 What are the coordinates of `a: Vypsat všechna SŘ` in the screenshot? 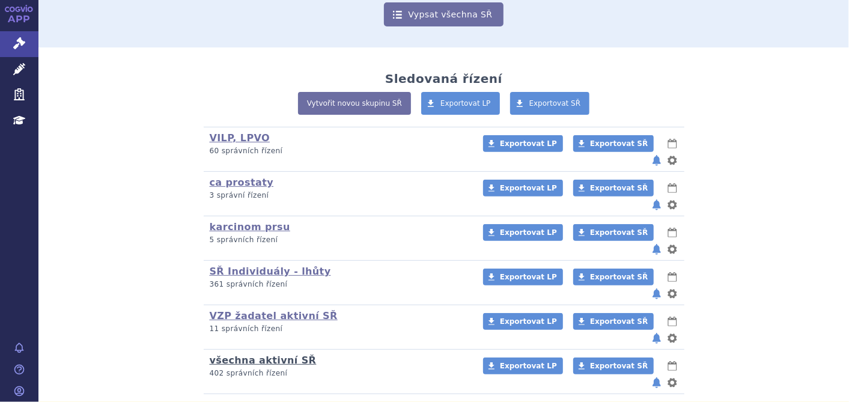 It's located at (444, 14).